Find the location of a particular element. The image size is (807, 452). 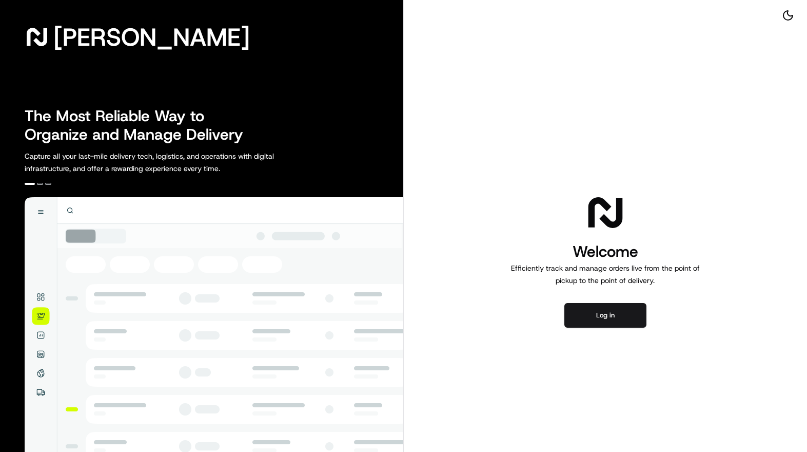

p: Efficiently track and manage orders live from the point of pickup to the point of delivery. is located at coordinates (606, 274).